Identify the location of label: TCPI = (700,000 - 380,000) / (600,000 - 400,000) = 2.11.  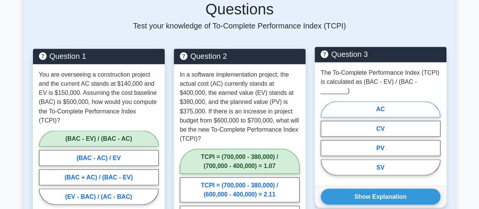
(240, 189).